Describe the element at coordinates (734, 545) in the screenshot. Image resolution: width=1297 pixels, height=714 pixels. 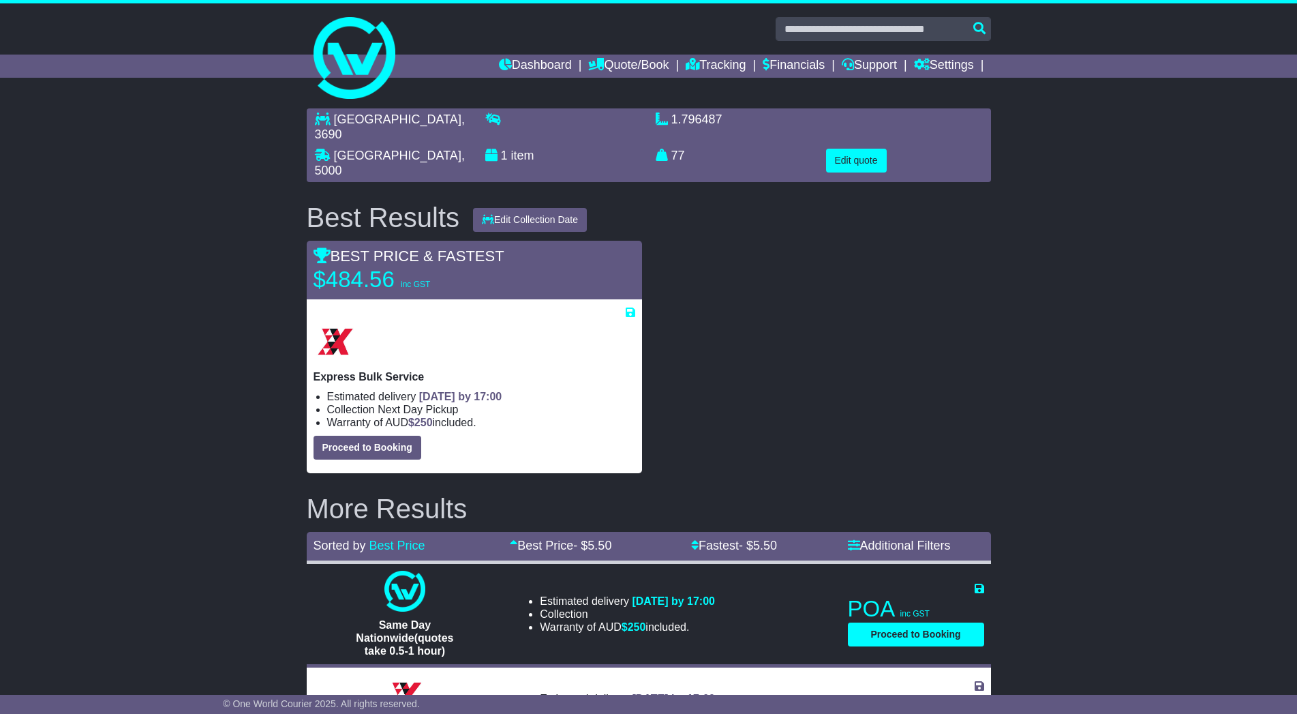
I see `a: Fastest- $5.50` at that location.